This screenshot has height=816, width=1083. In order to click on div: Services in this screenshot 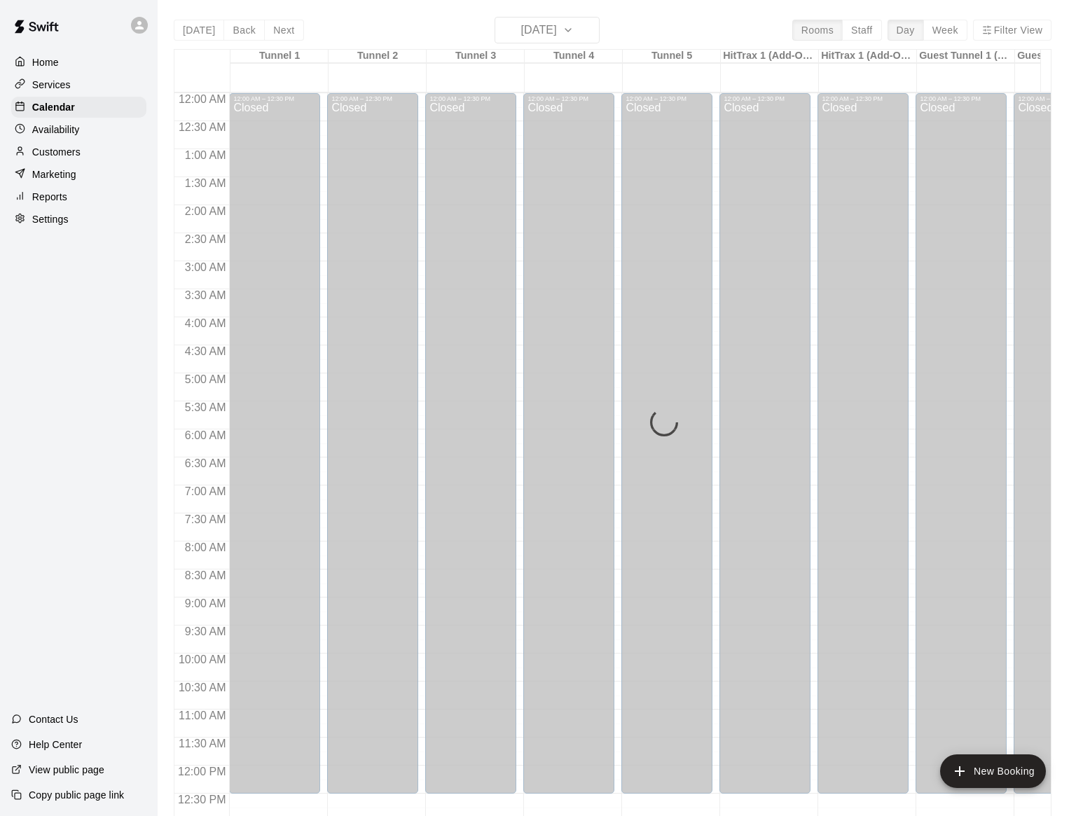, I will do `click(78, 85)`.